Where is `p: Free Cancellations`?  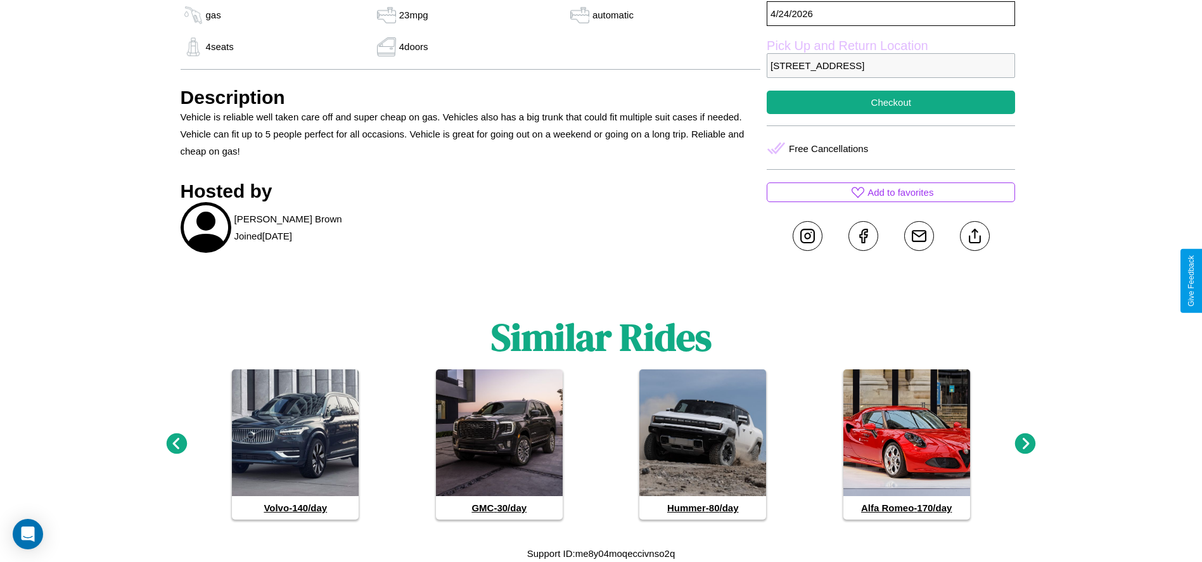 p: Free Cancellations is located at coordinates (828, 148).